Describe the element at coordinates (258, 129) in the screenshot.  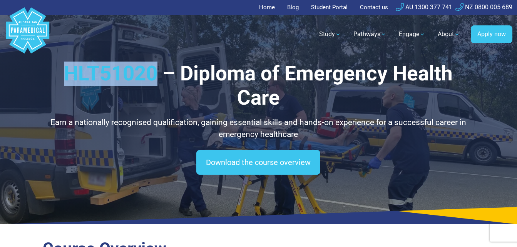
I see `p: Earn a nationally recognised qualification, gaining essential skills and hands-on experience for ...` at that location.